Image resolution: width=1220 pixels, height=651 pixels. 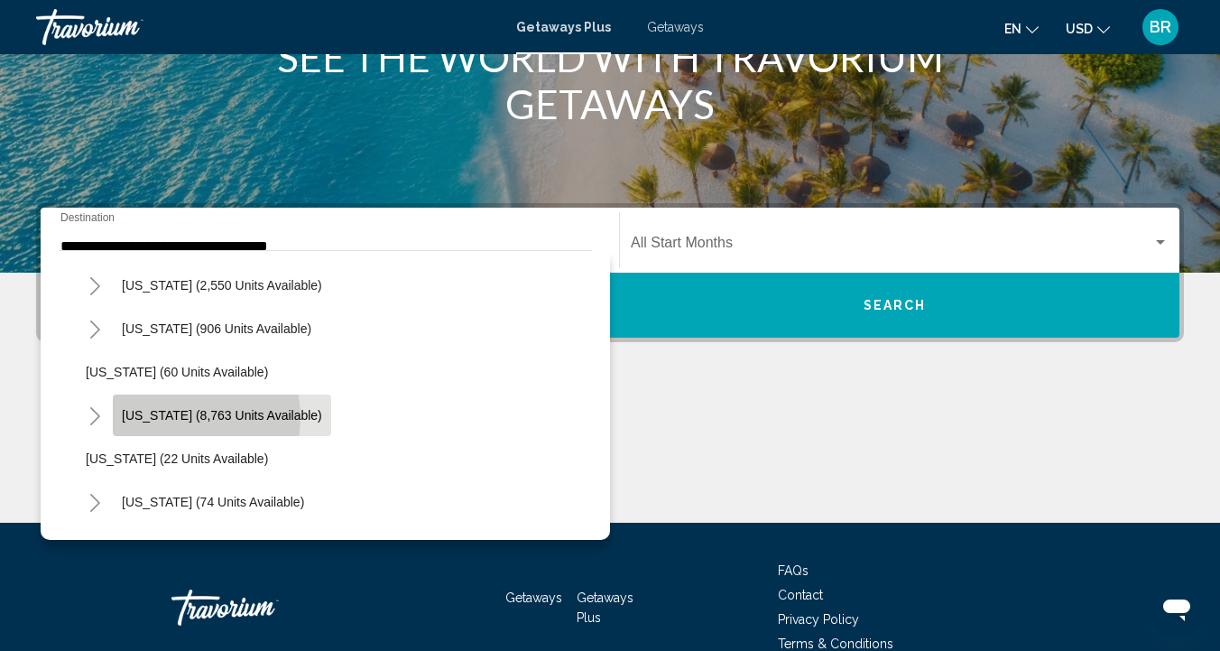 I want to click on a: Terms & Conditions, so click(x=836, y=644).